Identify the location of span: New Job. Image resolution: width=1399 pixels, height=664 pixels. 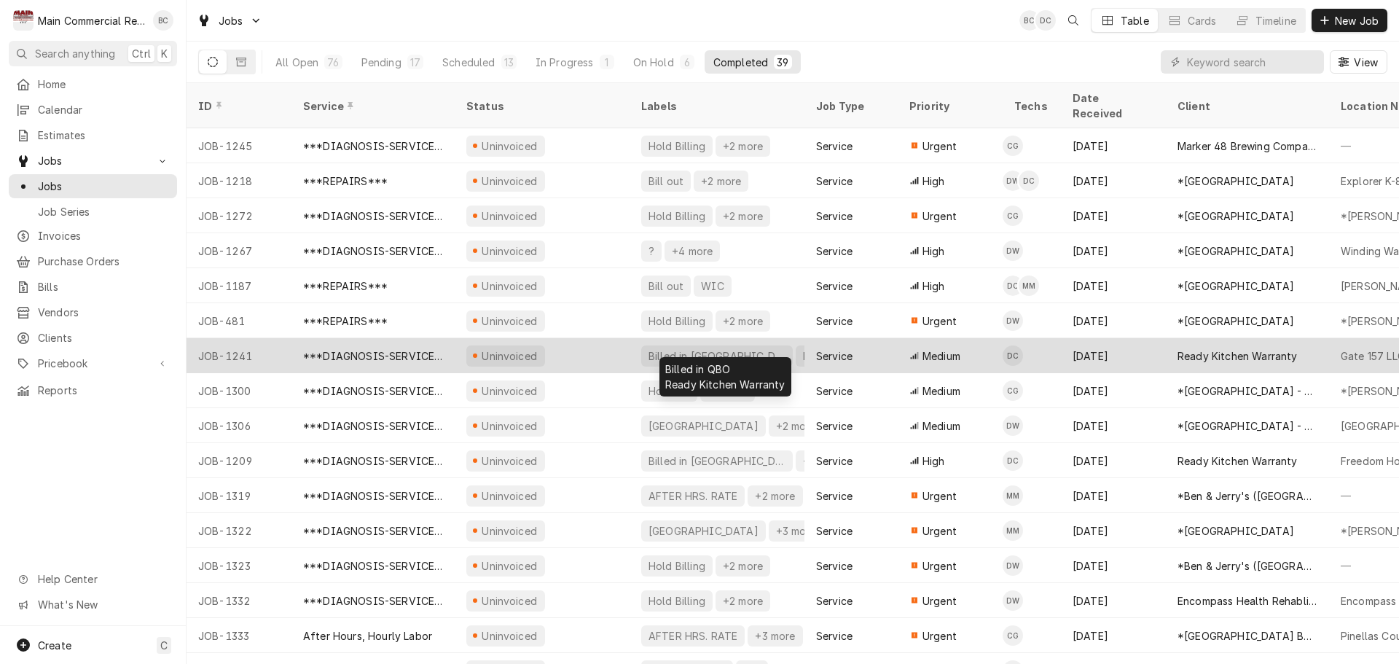
(1357, 20).